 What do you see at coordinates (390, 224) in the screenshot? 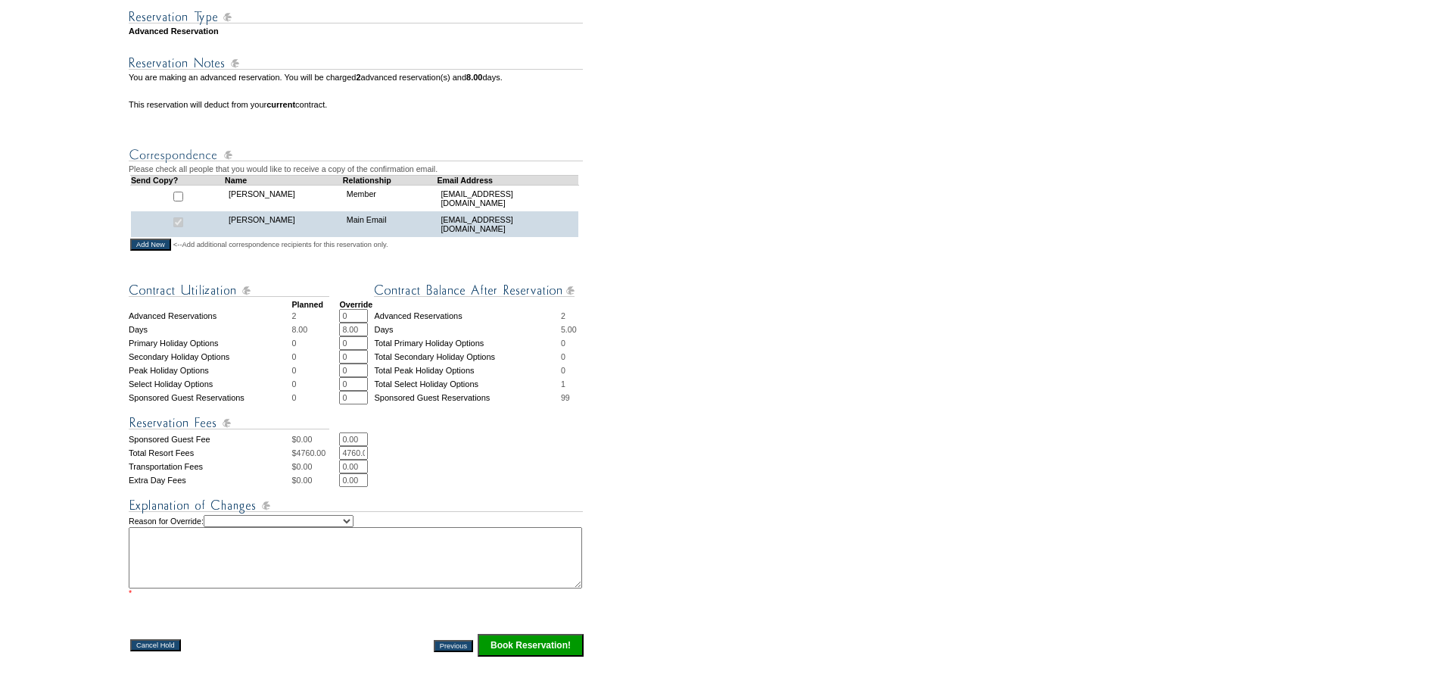
I see `td: Main Email` at bounding box center [390, 224].